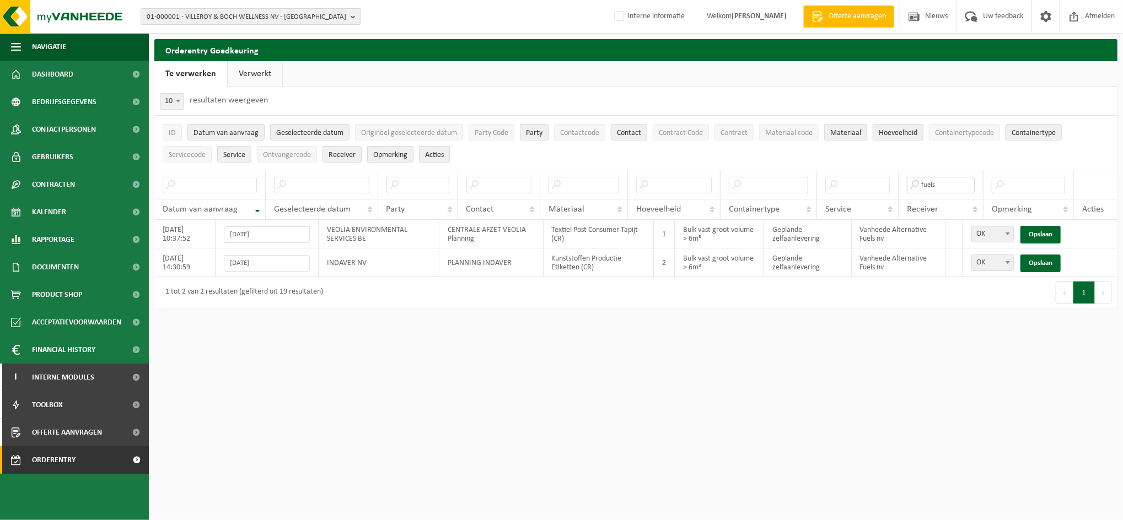 The image size is (1123, 520). I want to click on button: Acties, so click(434, 154).